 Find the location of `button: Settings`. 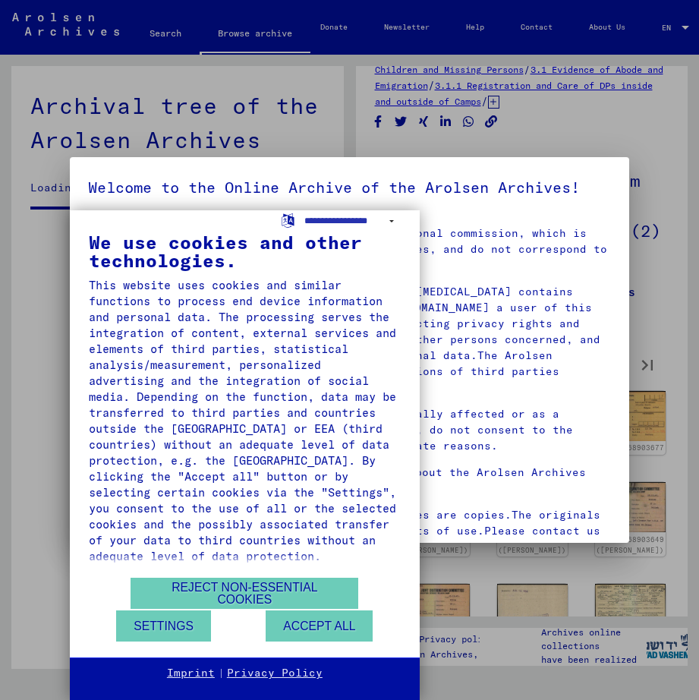

button: Settings is located at coordinates (163, 625).